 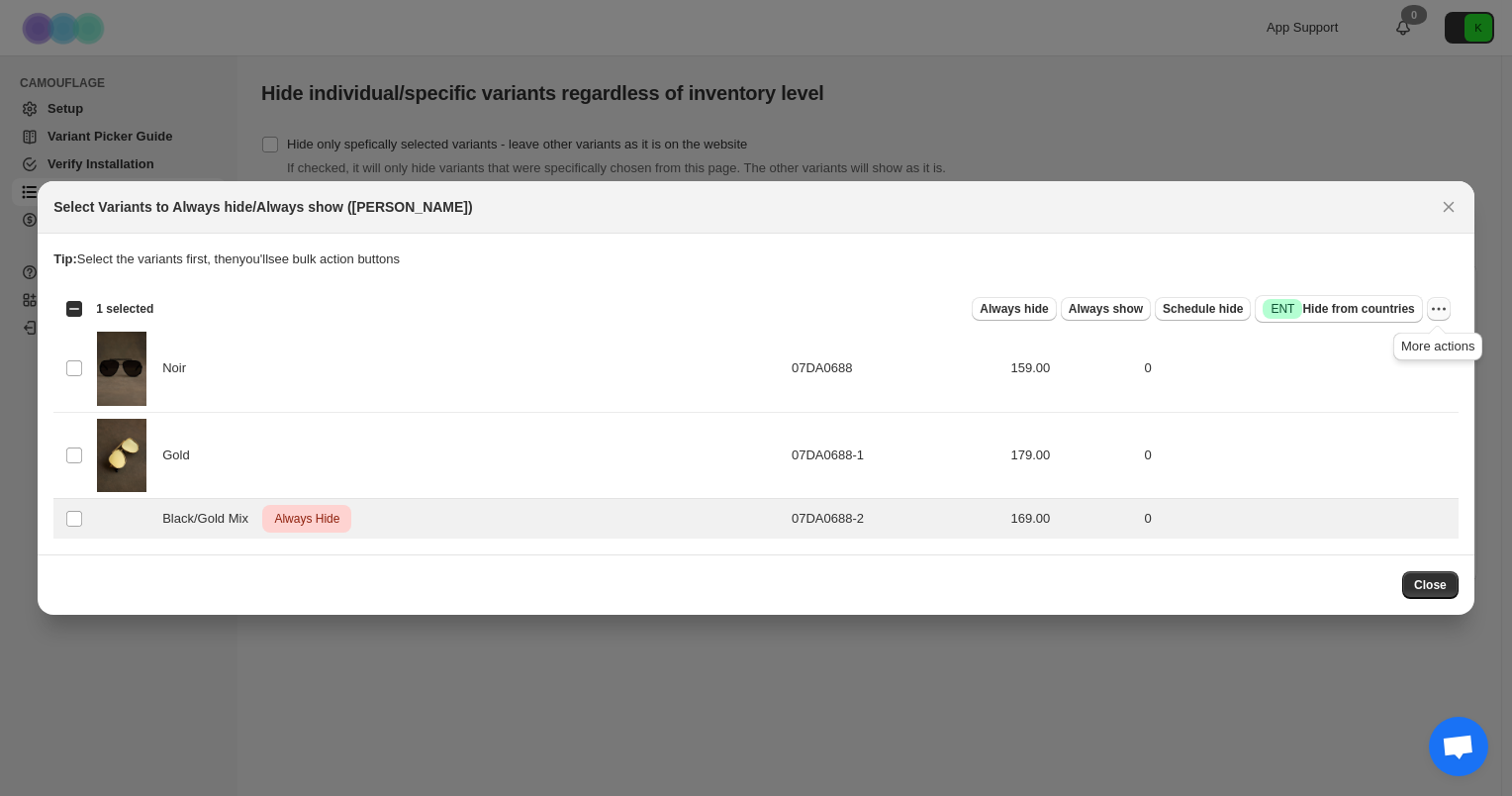 What do you see at coordinates (896, 518) in the screenshot?
I see `td: 07DA0688-2` at bounding box center [896, 518].